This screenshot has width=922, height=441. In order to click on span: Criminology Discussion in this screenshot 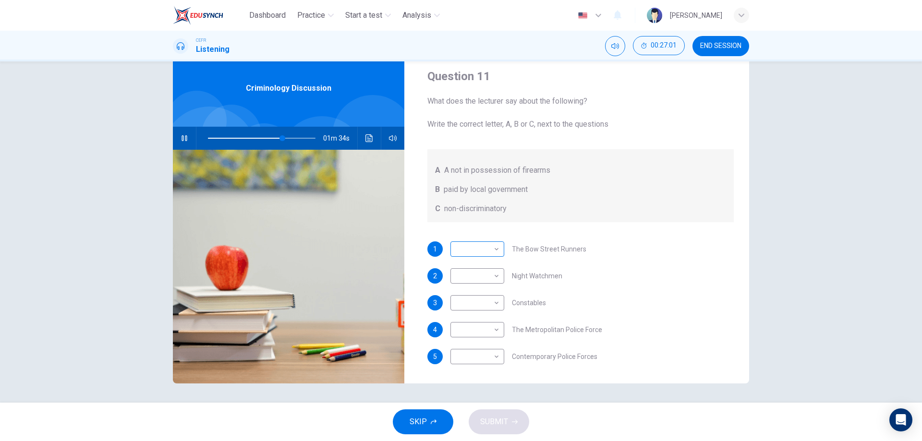, I will do `click(289, 88)`.